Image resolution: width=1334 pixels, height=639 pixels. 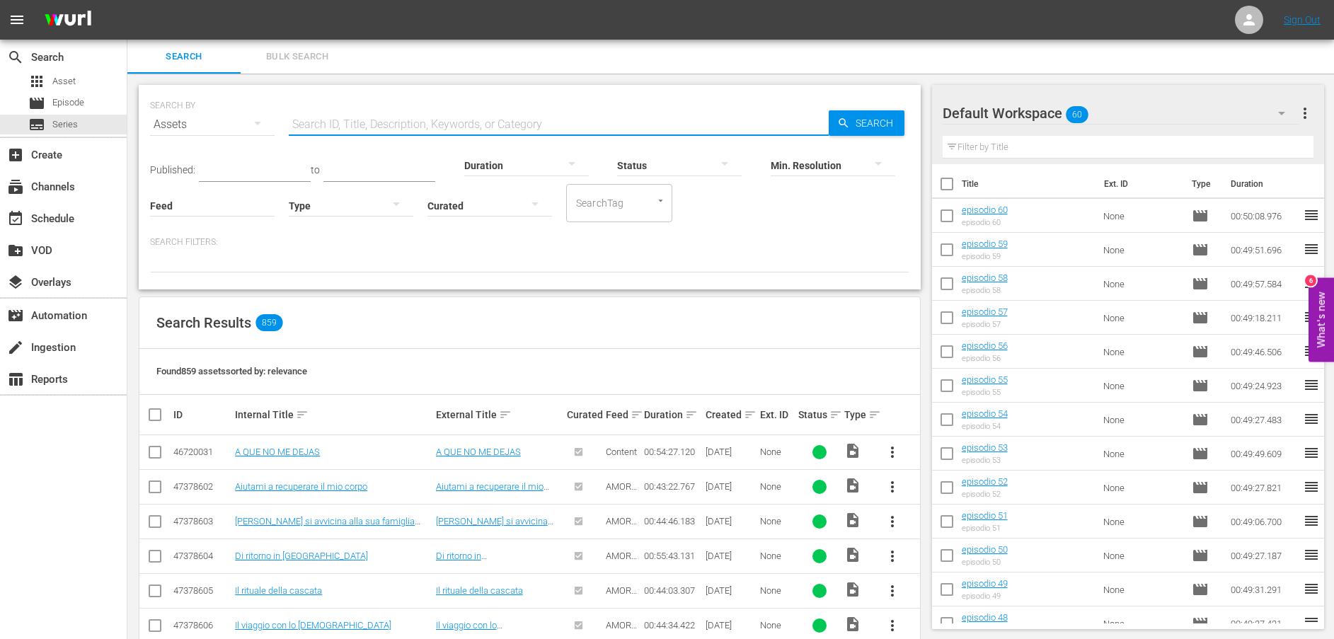 What do you see at coordinates (1121, 113) in the screenshot?
I see `div: Default Workspace` at bounding box center [1121, 113].